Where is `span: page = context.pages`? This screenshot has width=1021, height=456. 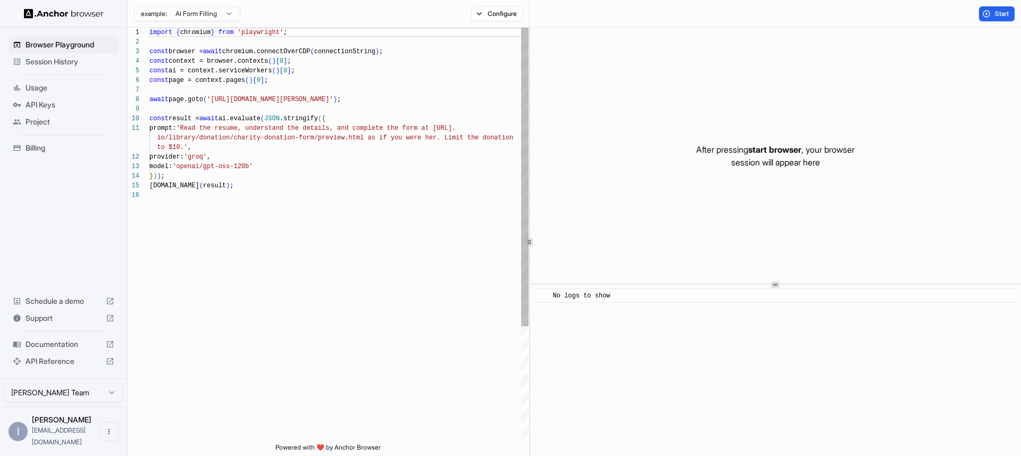
span: page = context.pages is located at coordinates (207, 80).